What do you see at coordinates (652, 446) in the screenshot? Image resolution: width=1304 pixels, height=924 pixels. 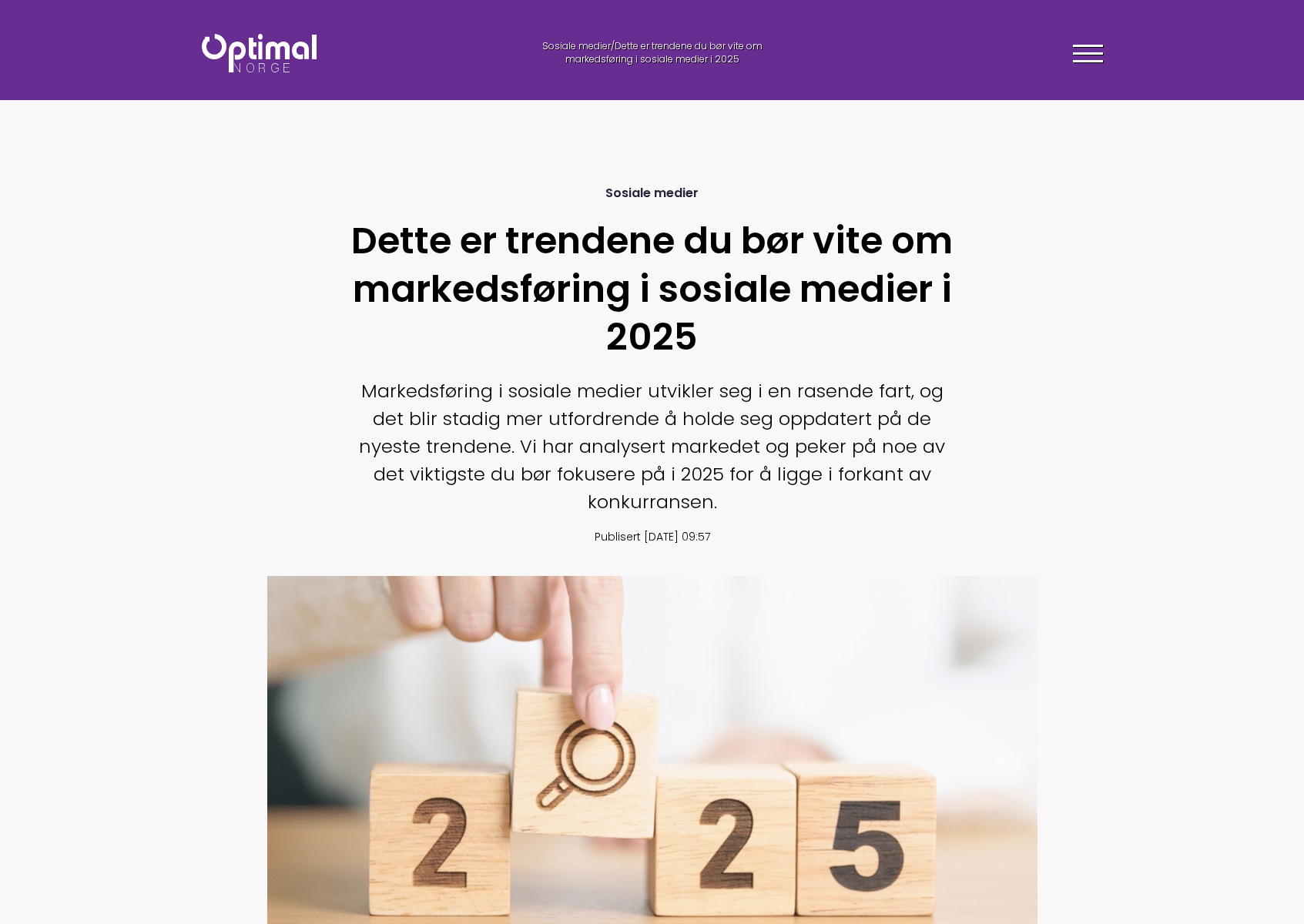 I see `p: Markedsføring i sosiale medier utvikler seg i en rasende fart, og det blir stadig mer utfordrende...` at bounding box center [652, 446].